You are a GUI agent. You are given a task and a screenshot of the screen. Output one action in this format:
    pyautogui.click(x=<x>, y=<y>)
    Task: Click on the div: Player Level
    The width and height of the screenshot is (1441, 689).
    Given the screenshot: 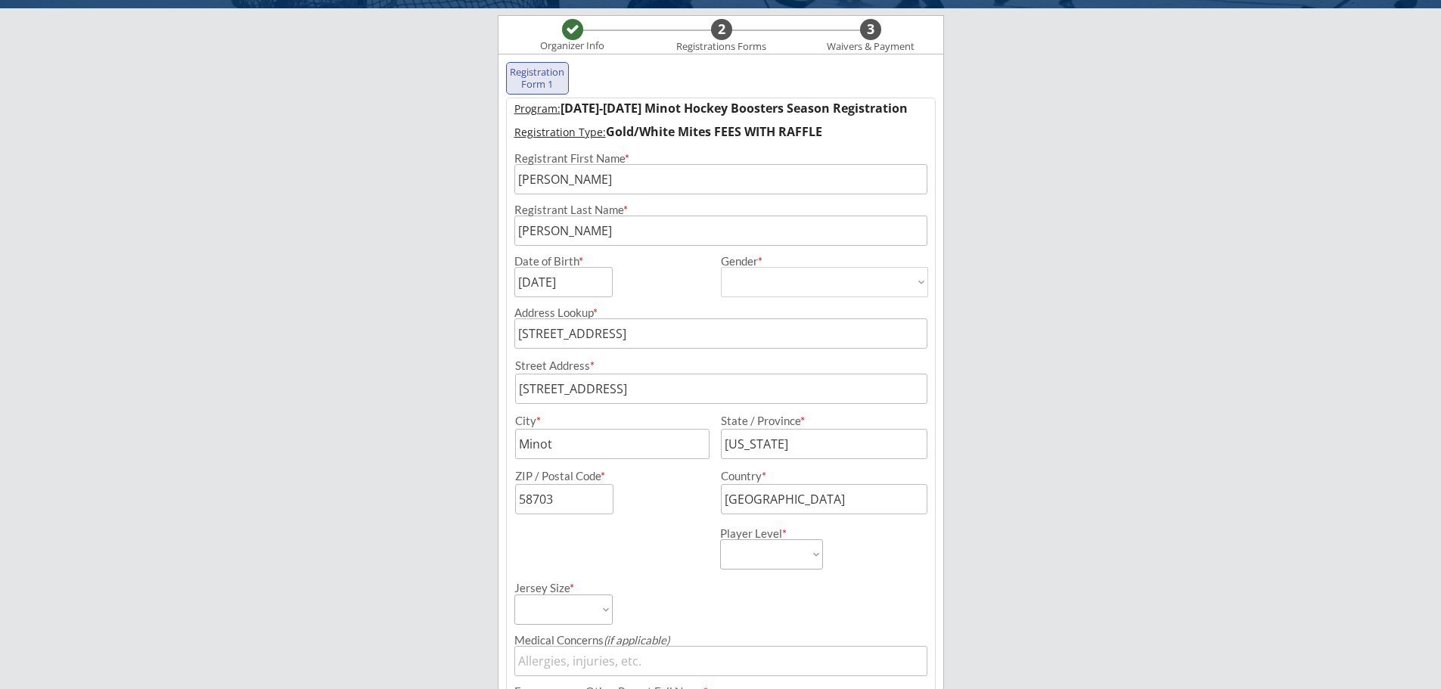 What is the action you would take?
    pyautogui.click(x=772, y=533)
    